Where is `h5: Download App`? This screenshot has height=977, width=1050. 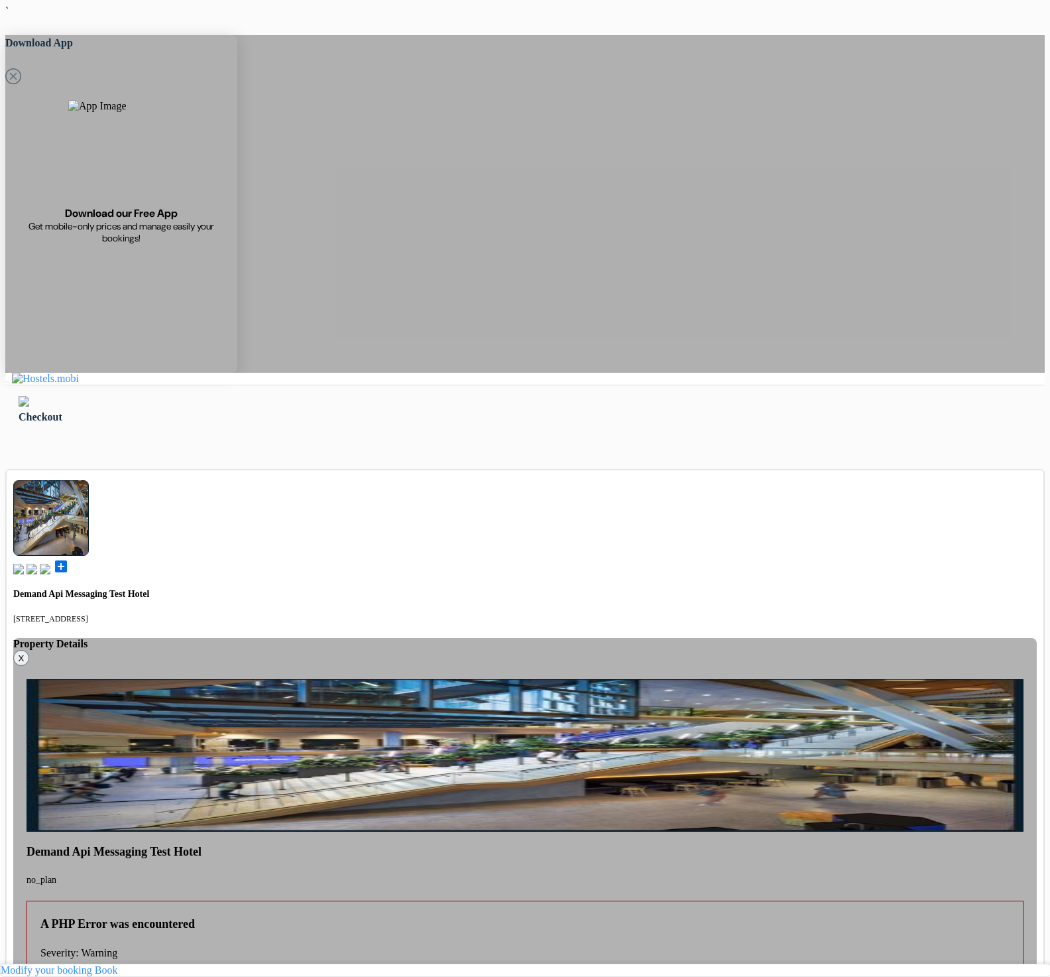 h5: Download App is located at coordinates (121, 43).